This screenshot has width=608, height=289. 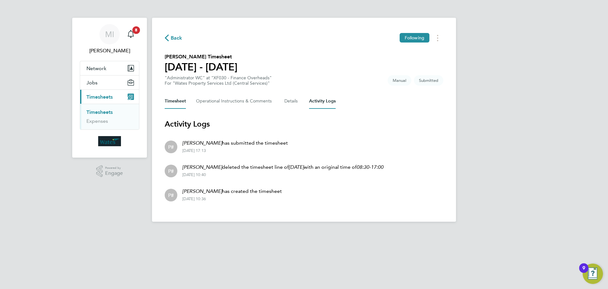 What do you see at coordinates (110, 141) in the screenshot?
I see `a: Go to home page` at bounding box center [110, 141].